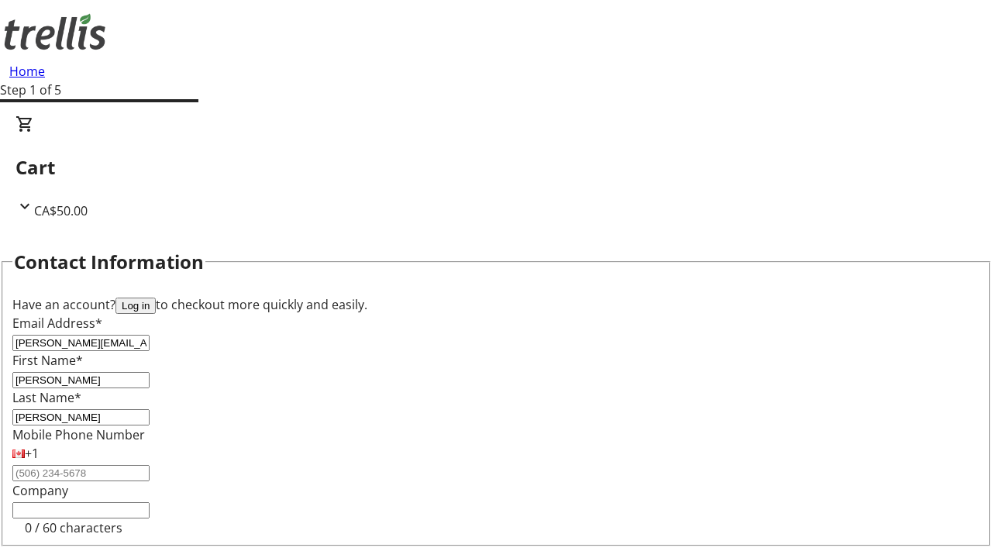  Describe the element at coordinates (81, 473) in the screenshot. I see `input: (506) 234-5678` at that location.